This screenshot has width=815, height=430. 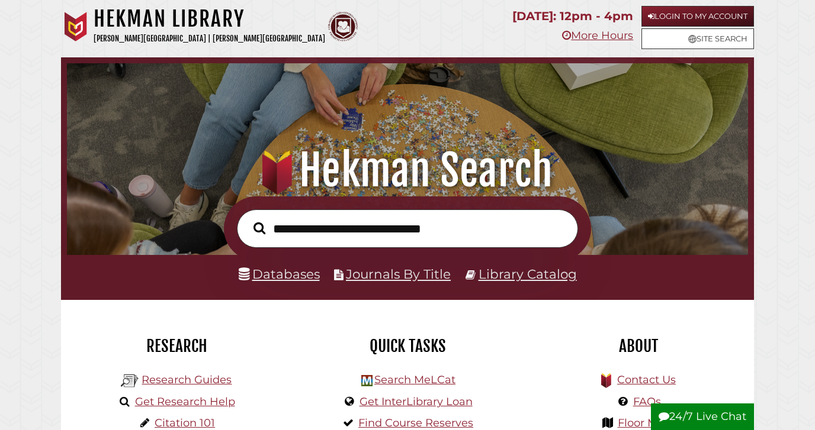 I want to click on a: Contact Us, so click(x=646, y=380).